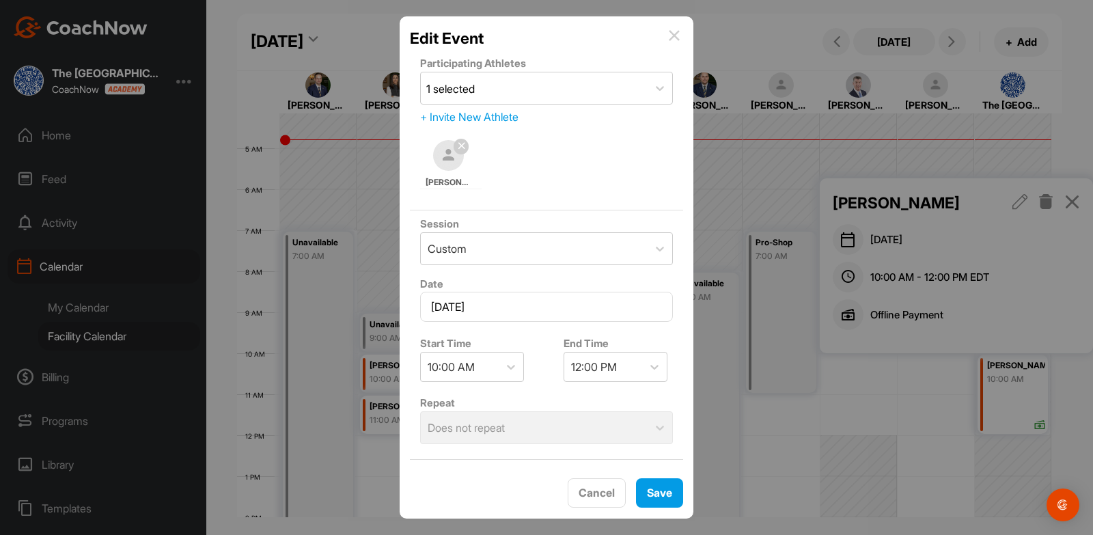 The image size is (1093, 535). Describe the element at coordinates (473, 63) in the screenshot. I see `label: Participating Athletes` at that location.